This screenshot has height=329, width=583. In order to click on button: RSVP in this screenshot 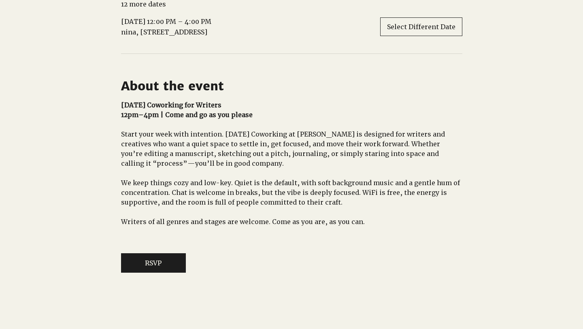, I will do `click(153, 263)`.